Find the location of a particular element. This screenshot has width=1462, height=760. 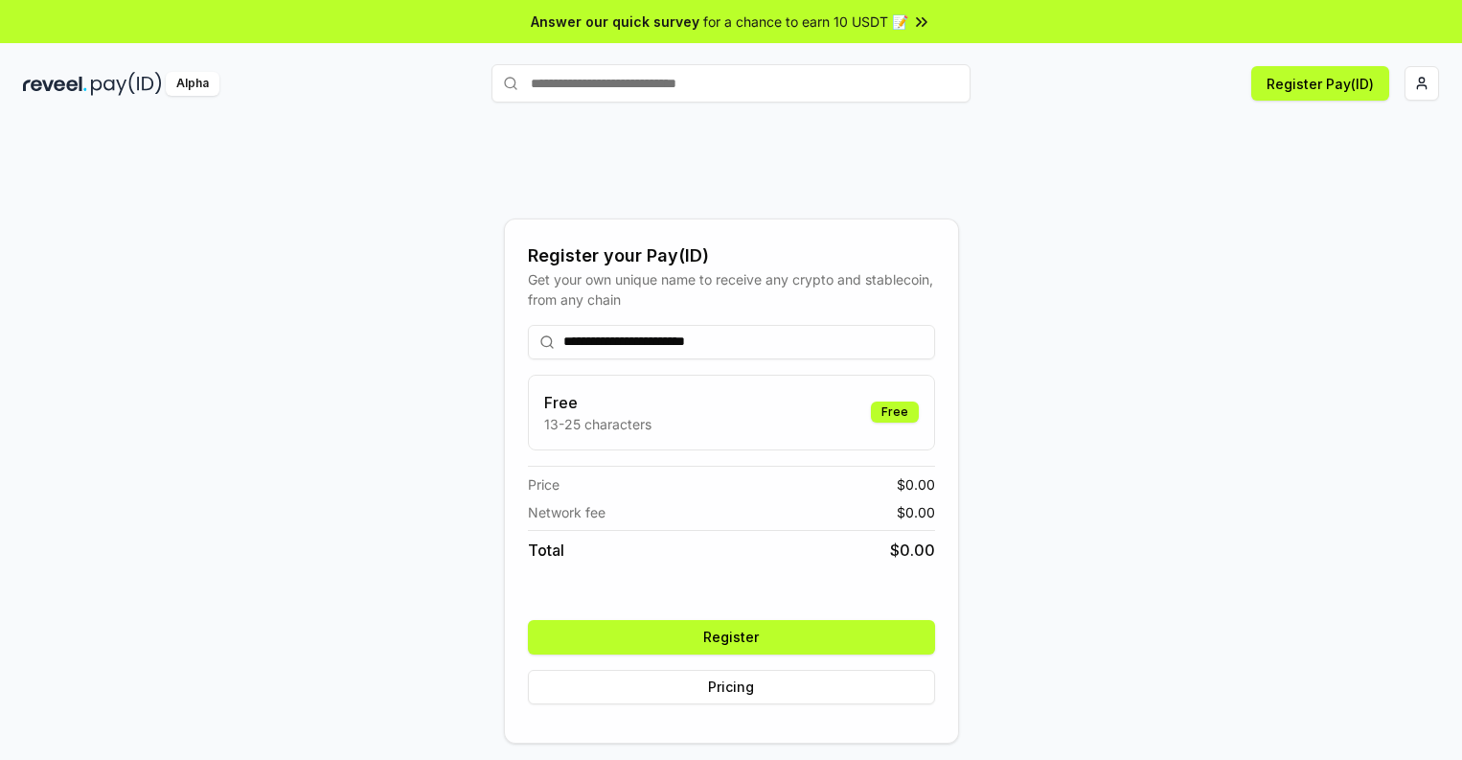

img: reveel_dark is located at coordinates (55, 83).